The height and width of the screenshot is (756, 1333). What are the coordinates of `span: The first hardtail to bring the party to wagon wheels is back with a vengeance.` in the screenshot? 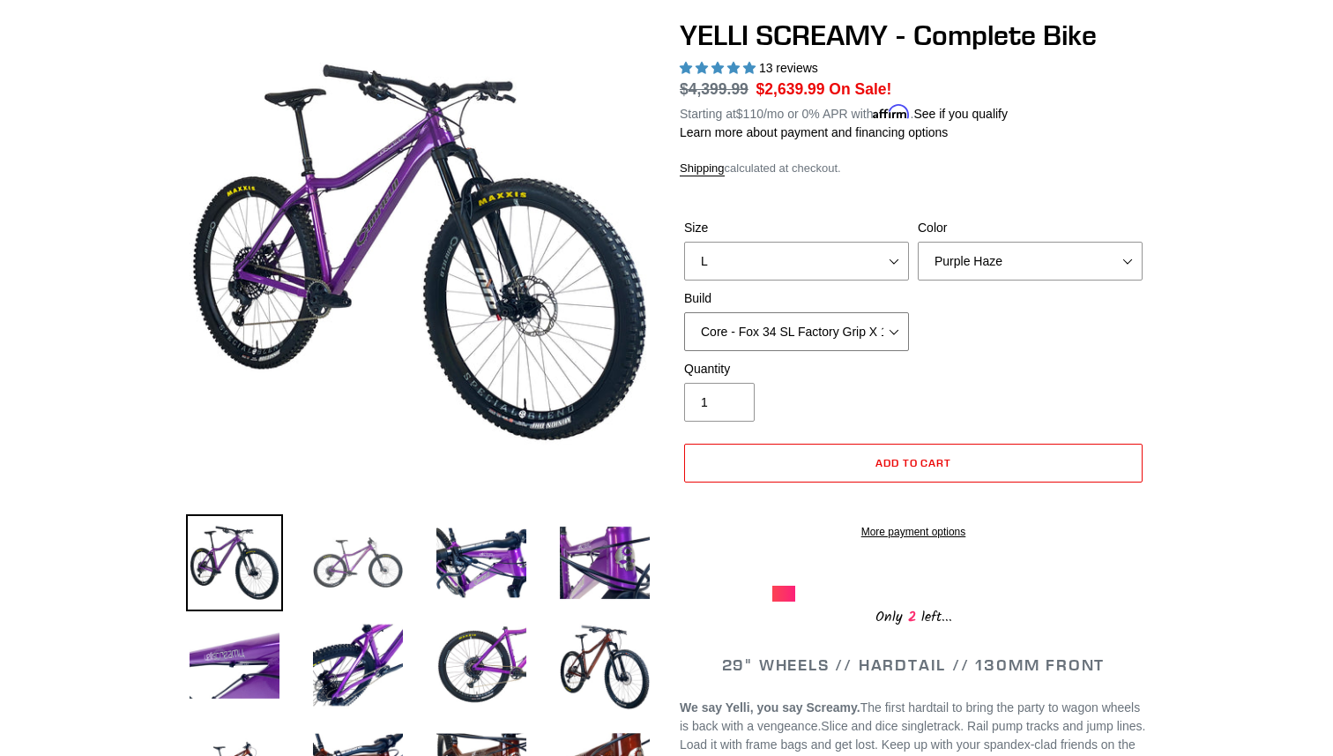 It's located at (910, 716).